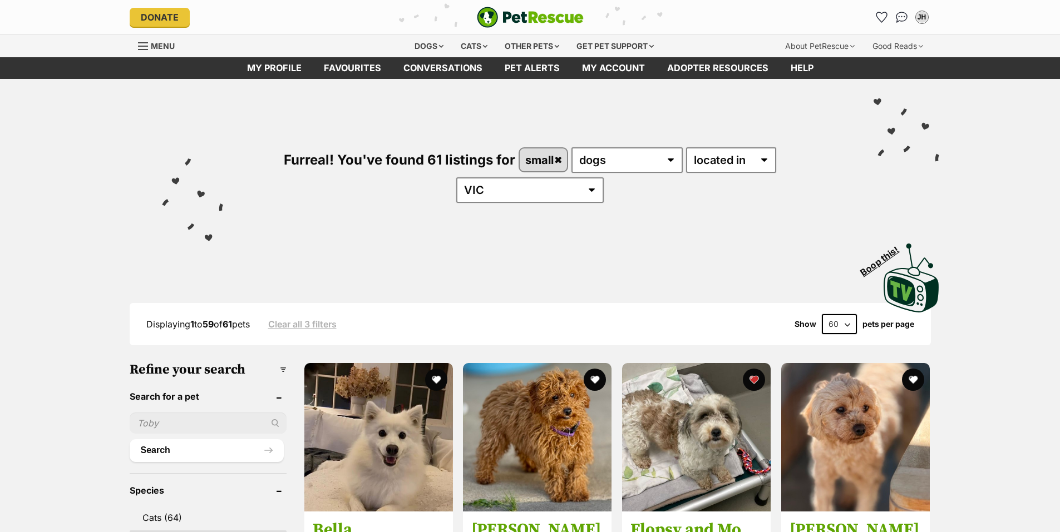 Image resolution: width=1060 pixels, height=532 pixels. What do you see at coordinates (378, 437) in the screenshot?
I see `img: Bella - Japanese Spitz Dog` at bounding box center [378, 437].